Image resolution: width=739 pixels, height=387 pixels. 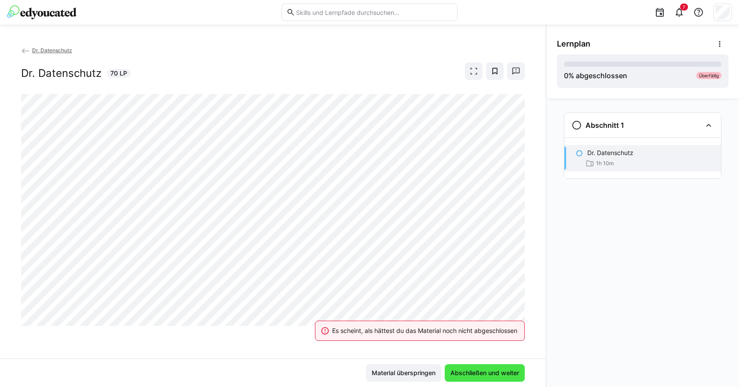 I want to click on span: Lernplan, so click(x=573, y=44).